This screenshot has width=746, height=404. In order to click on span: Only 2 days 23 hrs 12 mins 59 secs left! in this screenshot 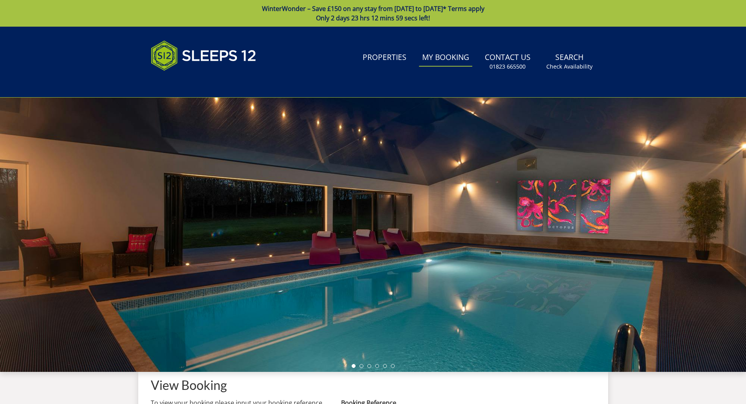, I will do `click(373, 18)`.